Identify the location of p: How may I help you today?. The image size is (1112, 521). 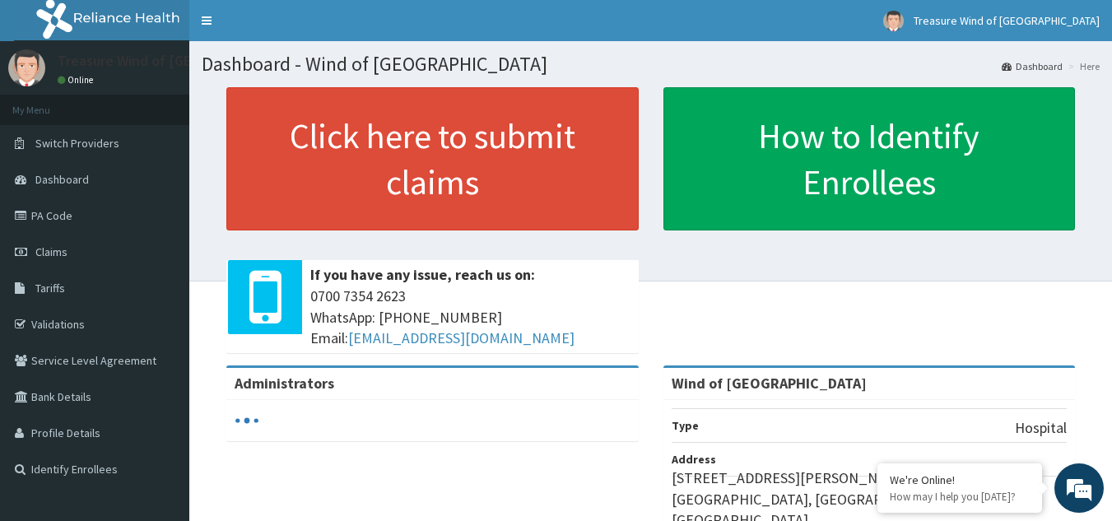
(959, 496).